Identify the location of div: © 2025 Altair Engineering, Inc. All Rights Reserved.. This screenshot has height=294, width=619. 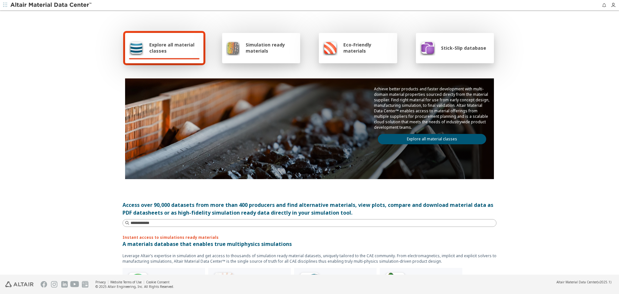
(135, 286).